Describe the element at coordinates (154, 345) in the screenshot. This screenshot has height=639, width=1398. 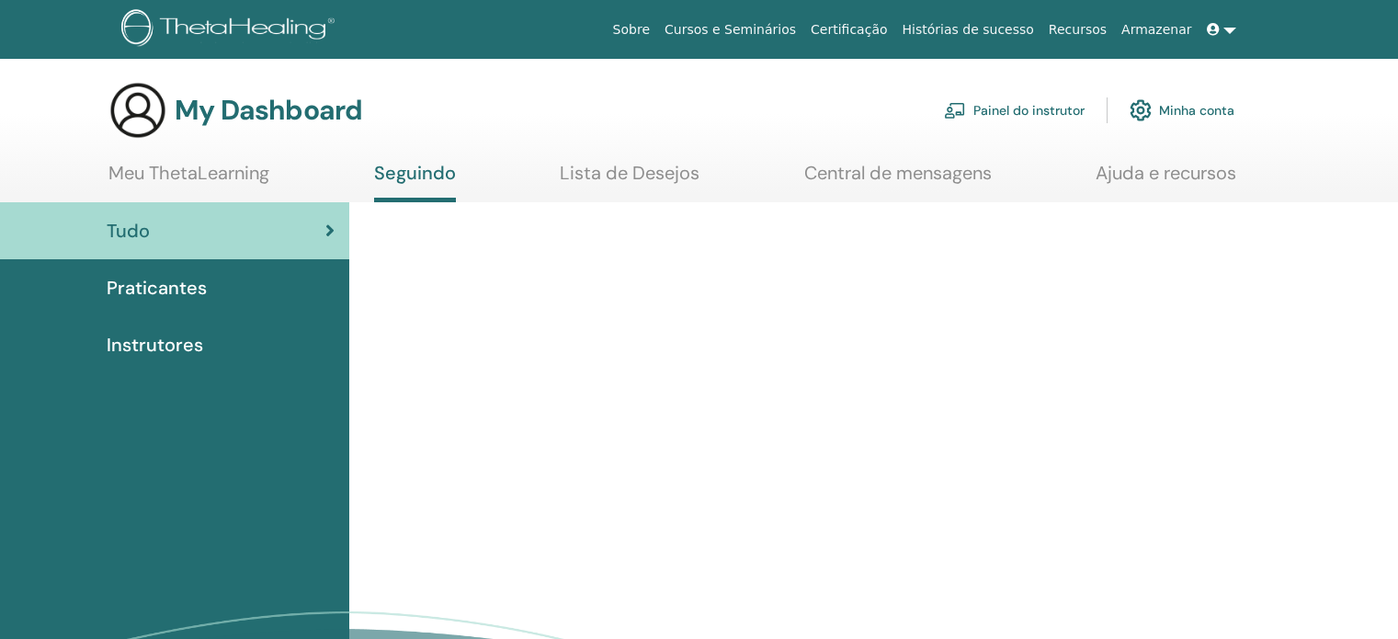
I see `span: Instrutores` at that location.